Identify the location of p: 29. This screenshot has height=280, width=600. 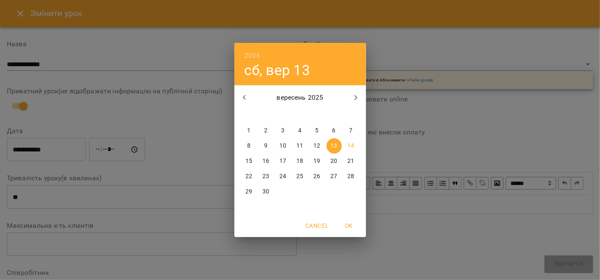
(249, 192).